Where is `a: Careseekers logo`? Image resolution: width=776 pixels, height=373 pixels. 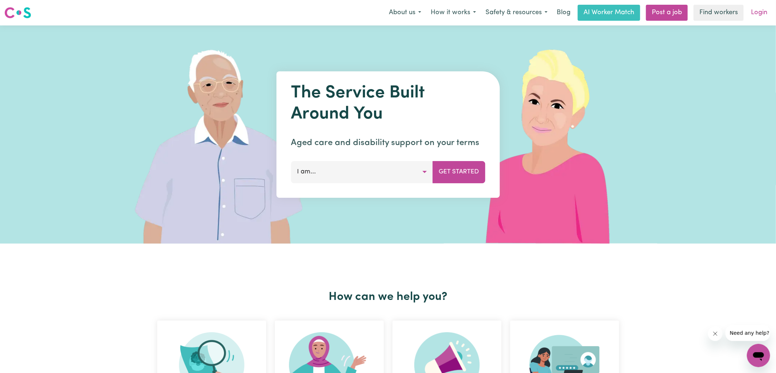 a: Careseekers logo is located at coordinates (18, 13).